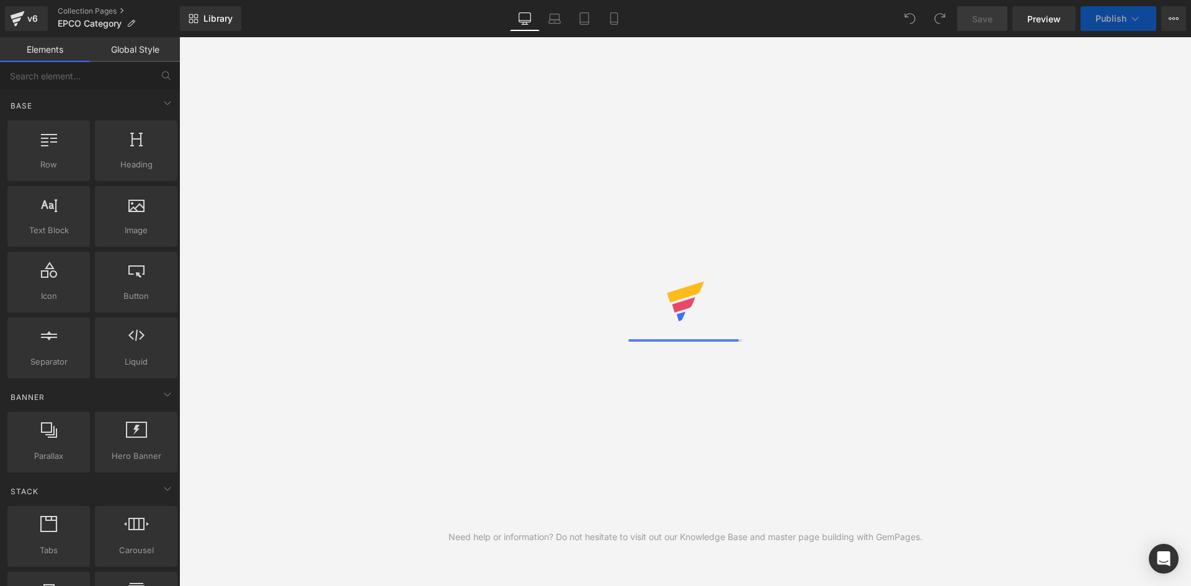 This screenshot has width=1191, height=586. Describe the element at coordinates (136, 230) in the screenshot. I see `span: Image` at that location.